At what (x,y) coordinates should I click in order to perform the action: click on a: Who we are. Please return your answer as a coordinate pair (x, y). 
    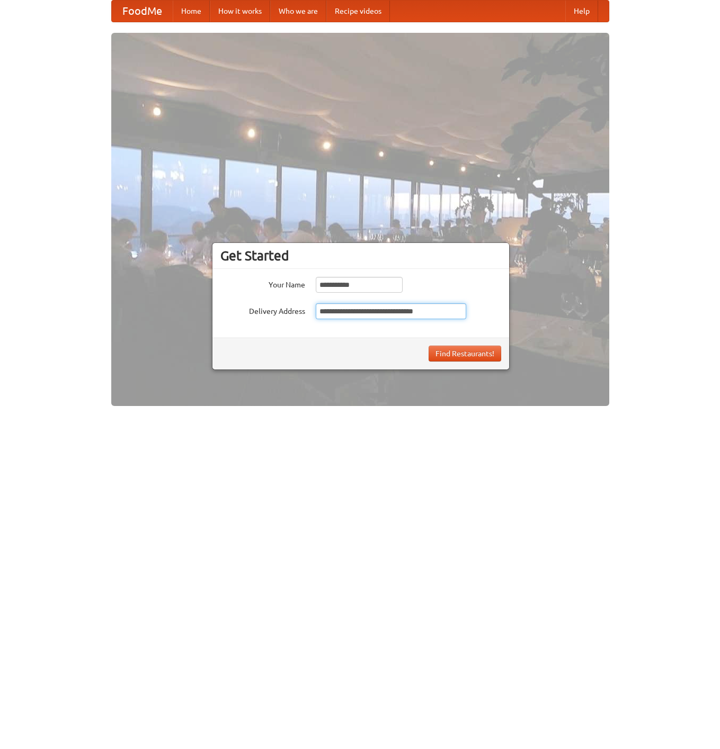
    Looking at the image, I should click on (298, 11).